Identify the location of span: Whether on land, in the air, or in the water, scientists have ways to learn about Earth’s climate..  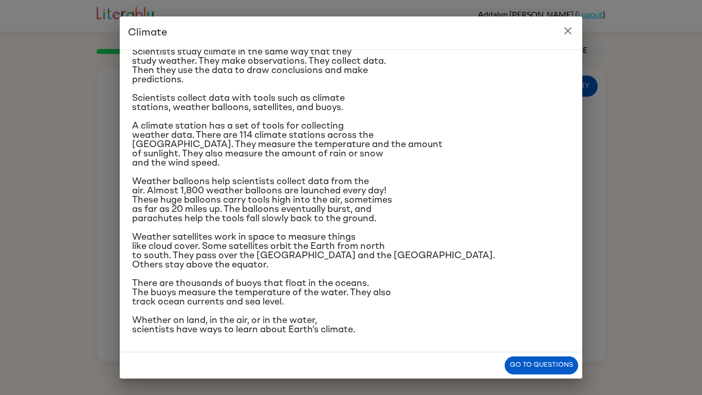
(244, 325).